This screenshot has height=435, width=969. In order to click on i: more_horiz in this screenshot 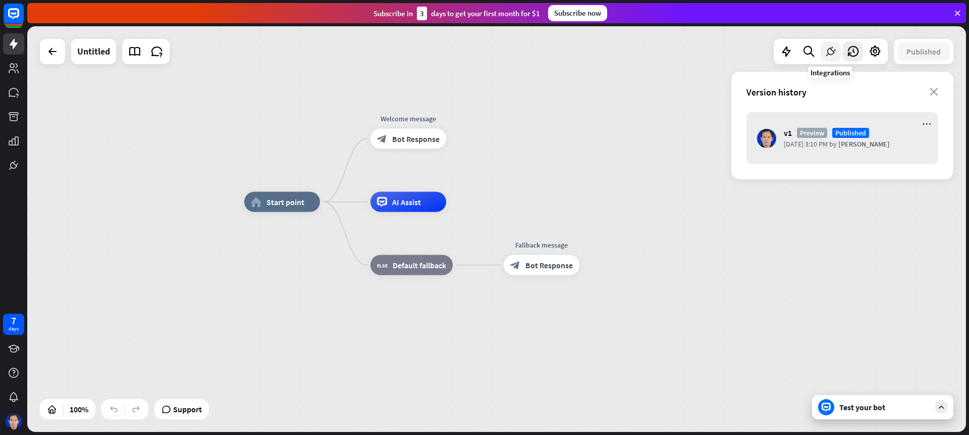, I will do `click(927, 124)`.